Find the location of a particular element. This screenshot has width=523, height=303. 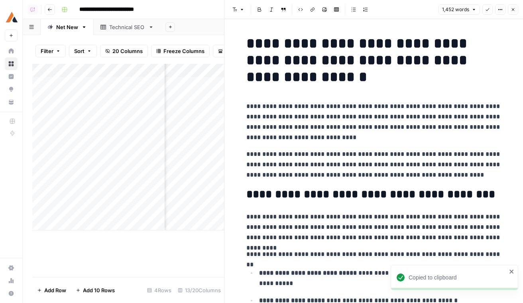

div: Copied to clipboard is located at coordinates (458, 277).